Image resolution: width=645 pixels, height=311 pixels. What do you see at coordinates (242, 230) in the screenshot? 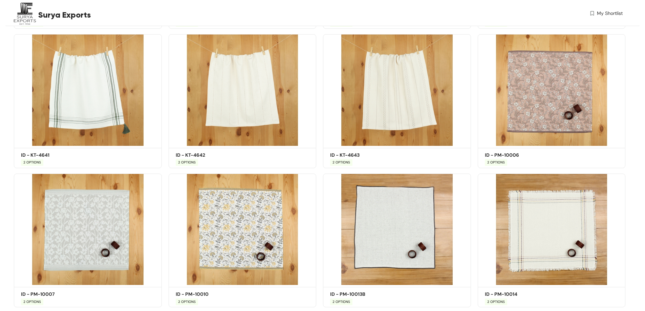
I see `img: 1d664fa1-d863-4e1c-b200-b595fe854e85` at bounding box center [242, 230].